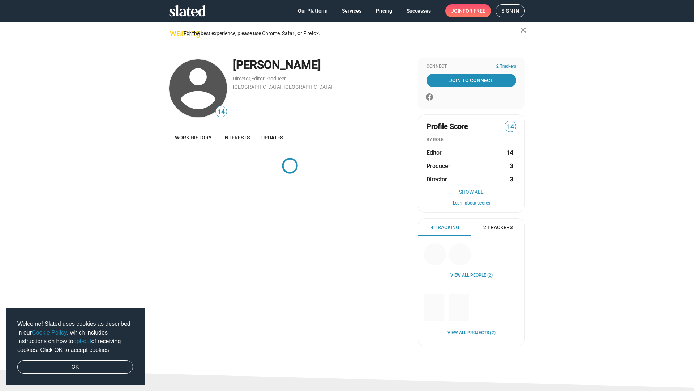 This screenshot has width=694, height=391. Describe the element at coordinates (193, 137) in the screenshot. I see `span: Work history` at that location.